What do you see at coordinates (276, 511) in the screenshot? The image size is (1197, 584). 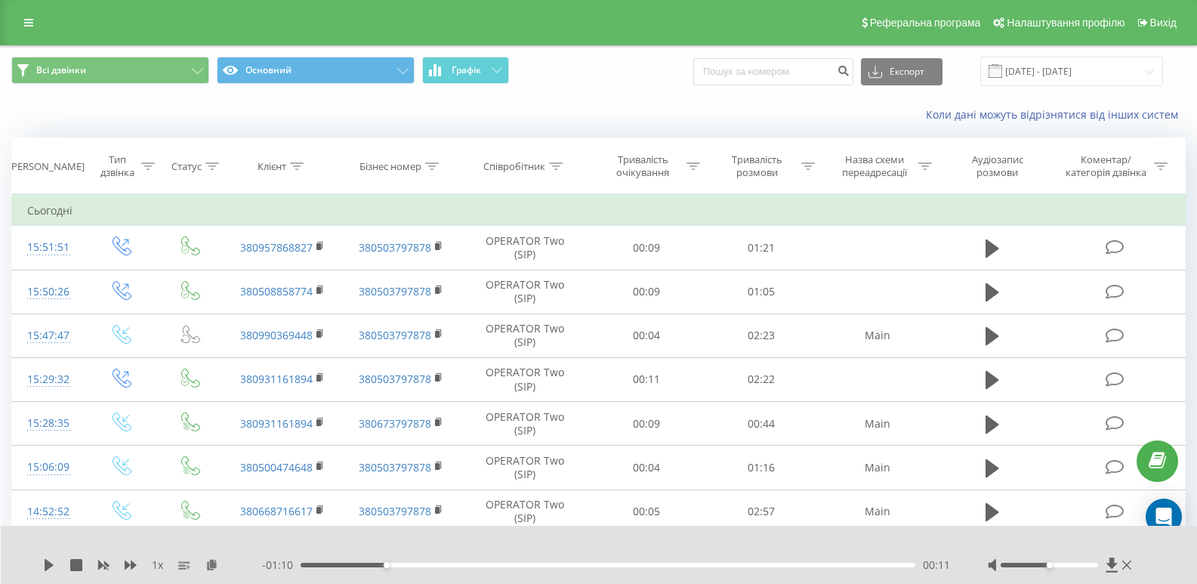 I see `a: 380668716617` at bounding box center [276, 511].